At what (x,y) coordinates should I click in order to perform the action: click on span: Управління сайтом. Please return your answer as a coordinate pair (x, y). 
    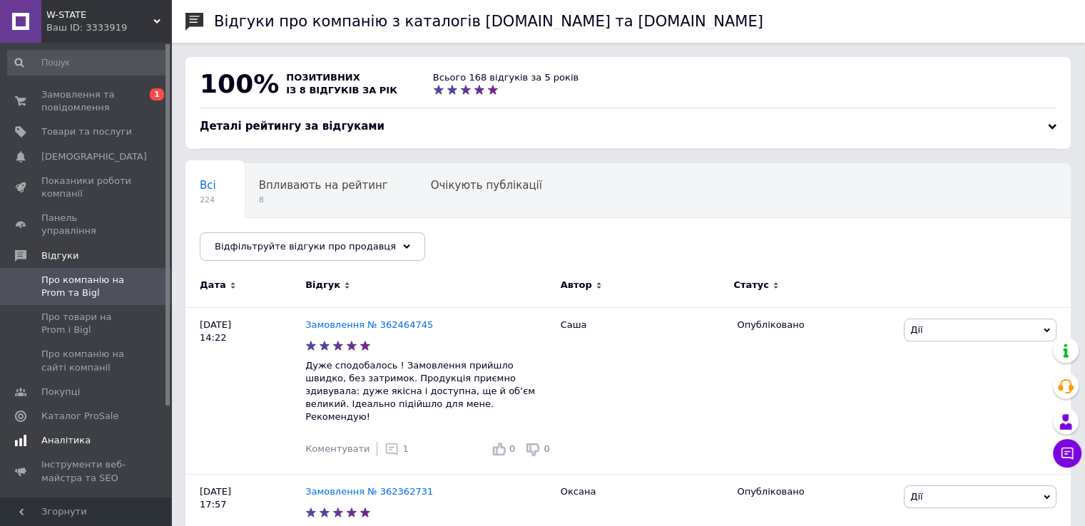
    Looking at the image, I should click on (86, 509).